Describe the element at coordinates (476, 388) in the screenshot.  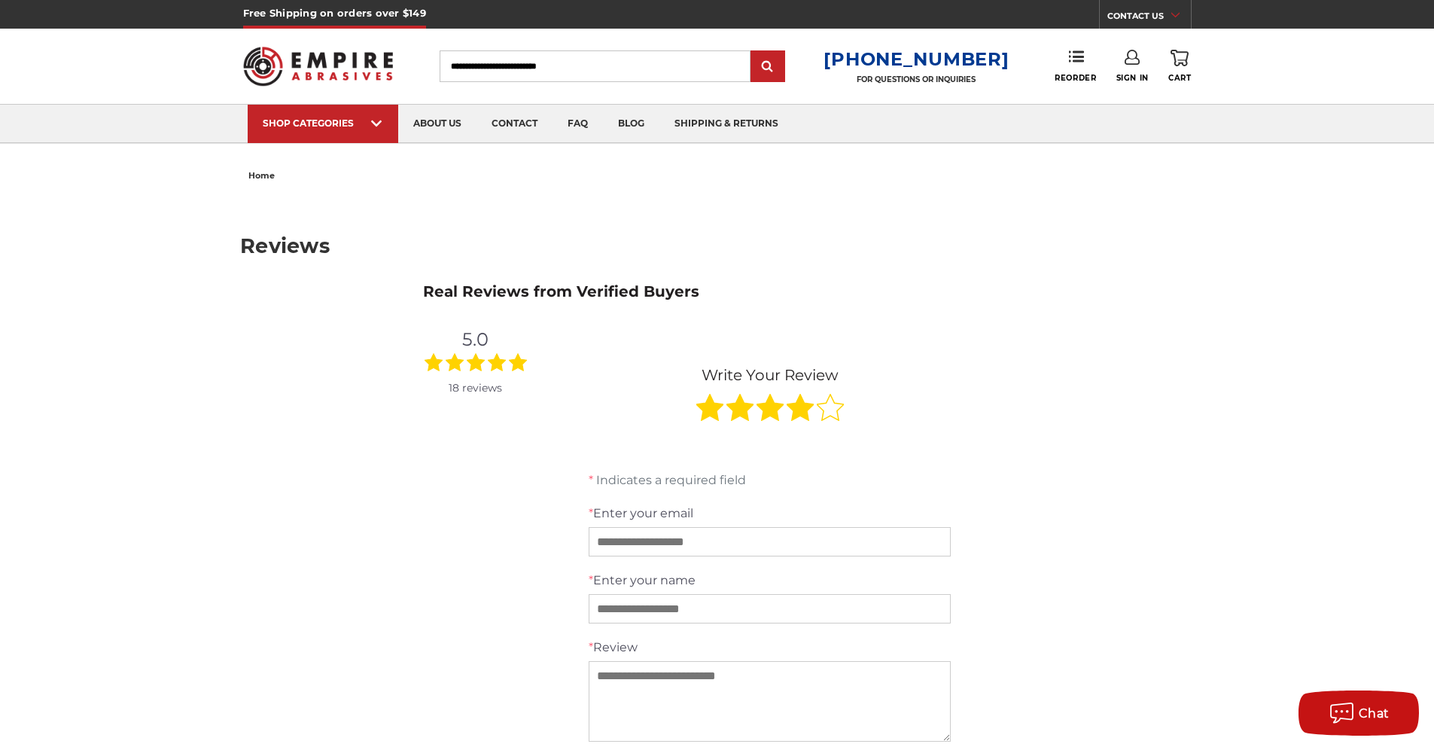
I see `div: 18 reviews` at that location.